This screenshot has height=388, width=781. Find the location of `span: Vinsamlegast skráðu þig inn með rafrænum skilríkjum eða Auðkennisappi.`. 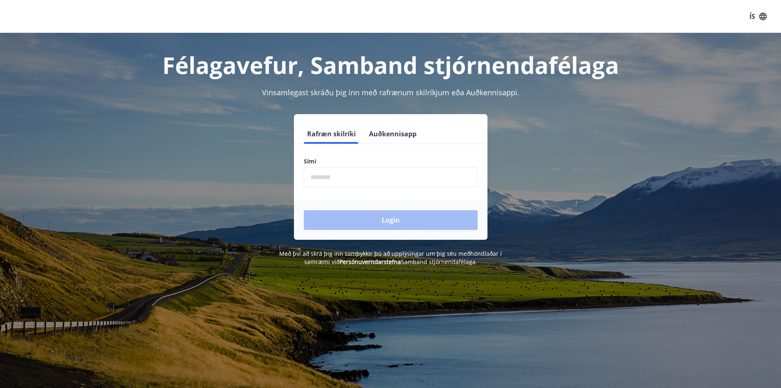

span: Vinsamlegast skráðu þig inn með rafrænum skilríkjum eða Auðkennisappi. is located at coordinates (391, 92).